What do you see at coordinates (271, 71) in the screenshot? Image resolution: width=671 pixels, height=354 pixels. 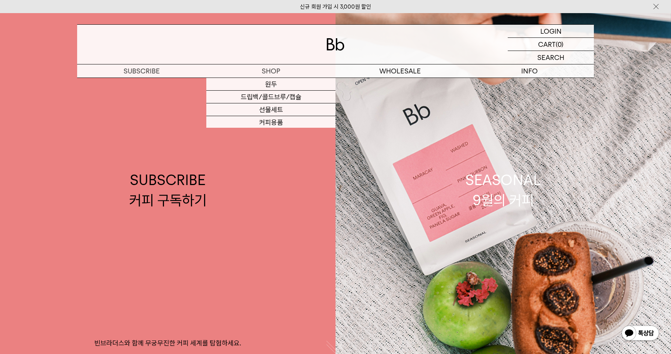 I see `a: SHOP` at bounding box center [271, 71].